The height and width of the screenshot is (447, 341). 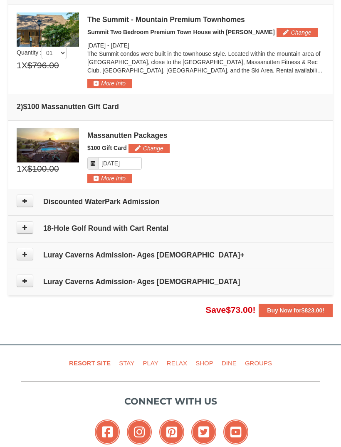 I want to click on a: Groups, so click(x=259, y=363).